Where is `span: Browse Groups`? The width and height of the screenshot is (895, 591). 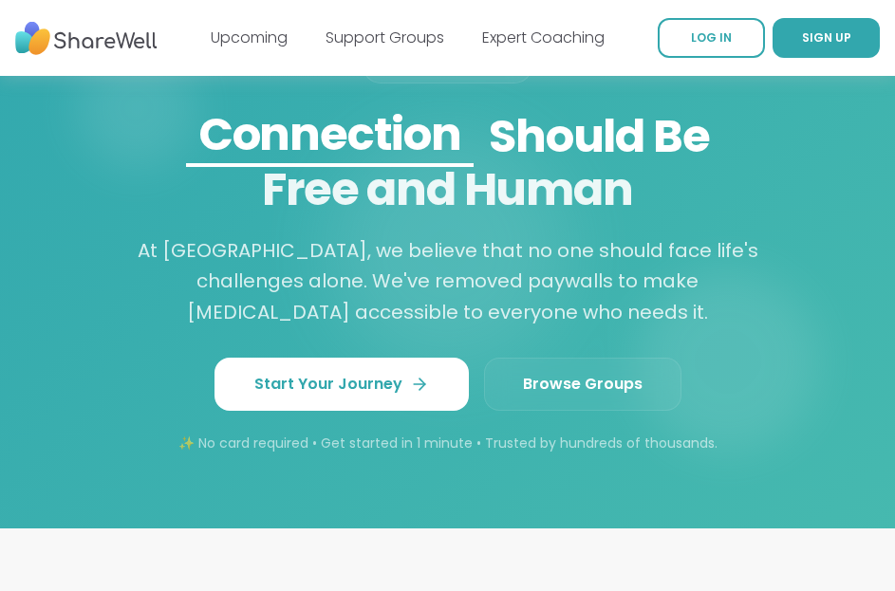
span: Browse Groups is located at coordinates (583, 384).